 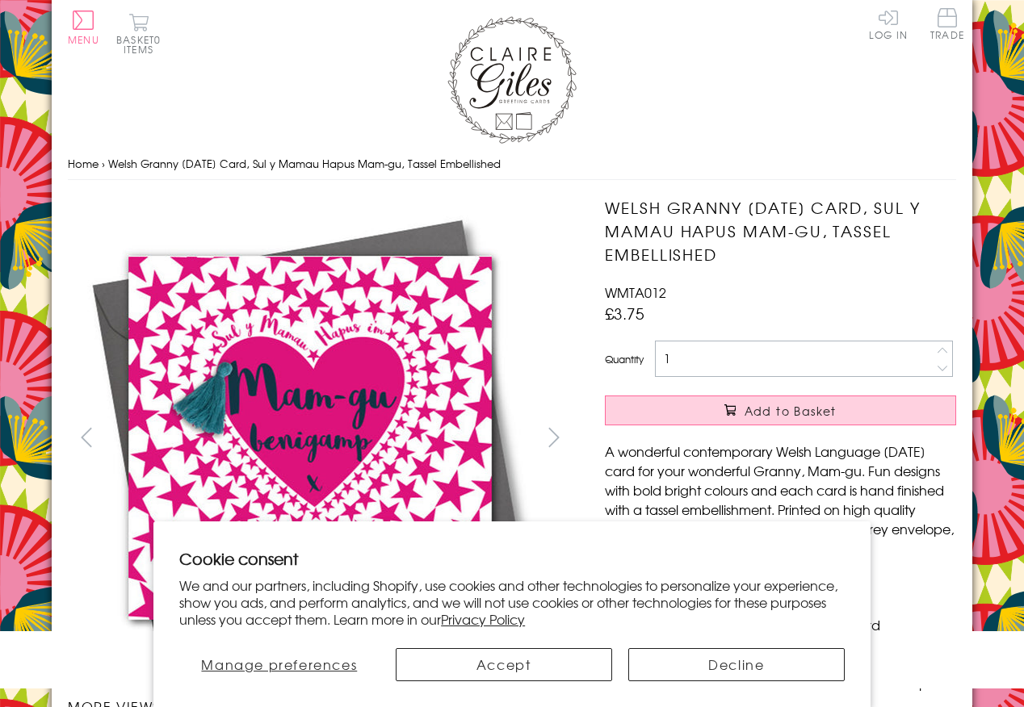 What do you see at coordinates (780, 410) in the screenshot?
I see `button: Add to Basket` at bounding box center [780, 410].